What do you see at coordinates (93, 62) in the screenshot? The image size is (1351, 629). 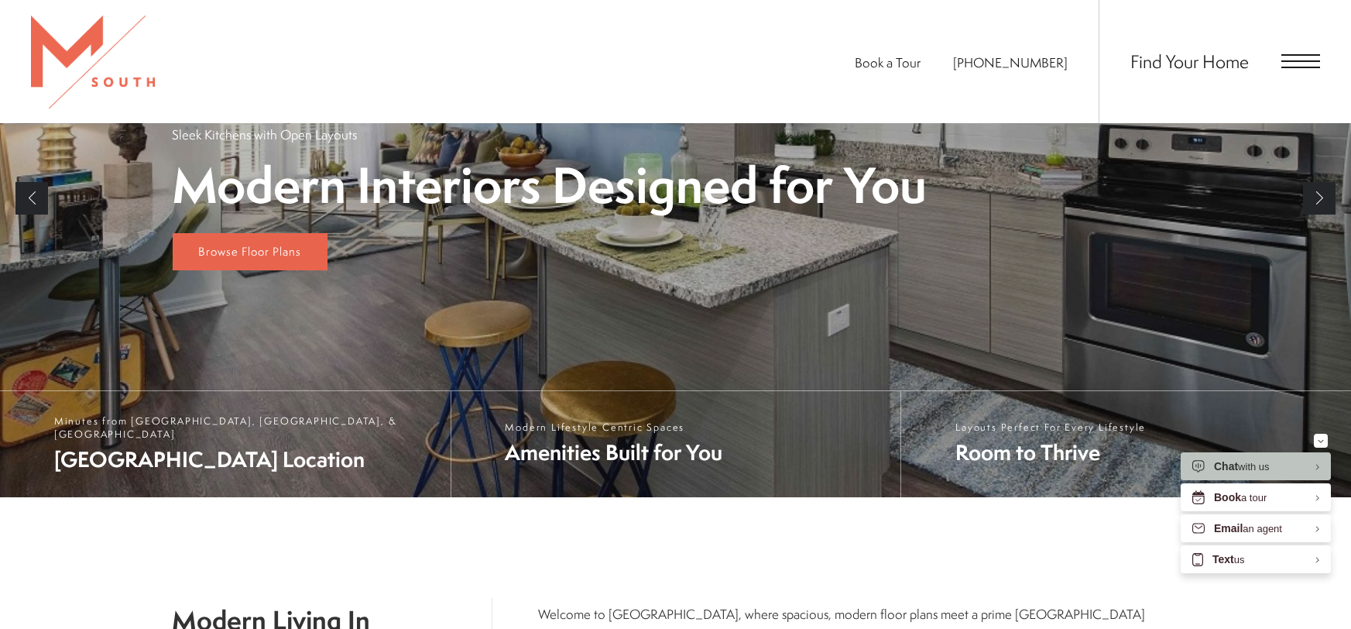 I see `img: MSouth` at bounding box center [93, 62].